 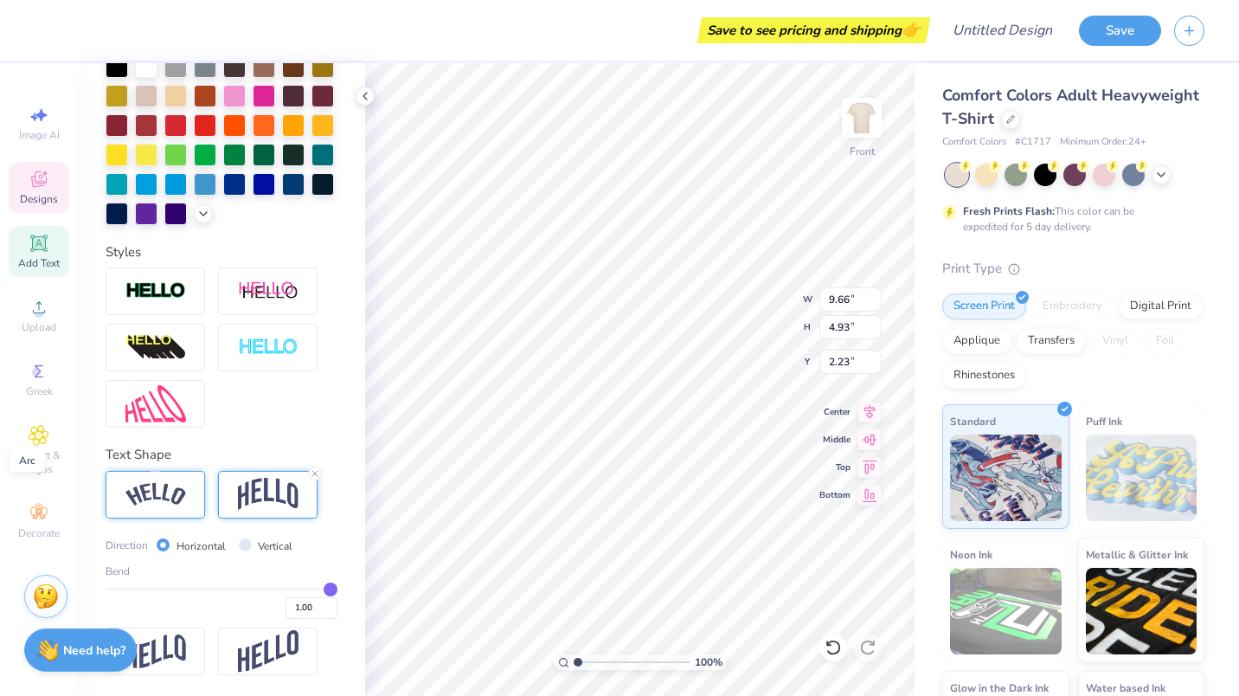 I want to click on div: Screen Print, so click(x=984, y=306).